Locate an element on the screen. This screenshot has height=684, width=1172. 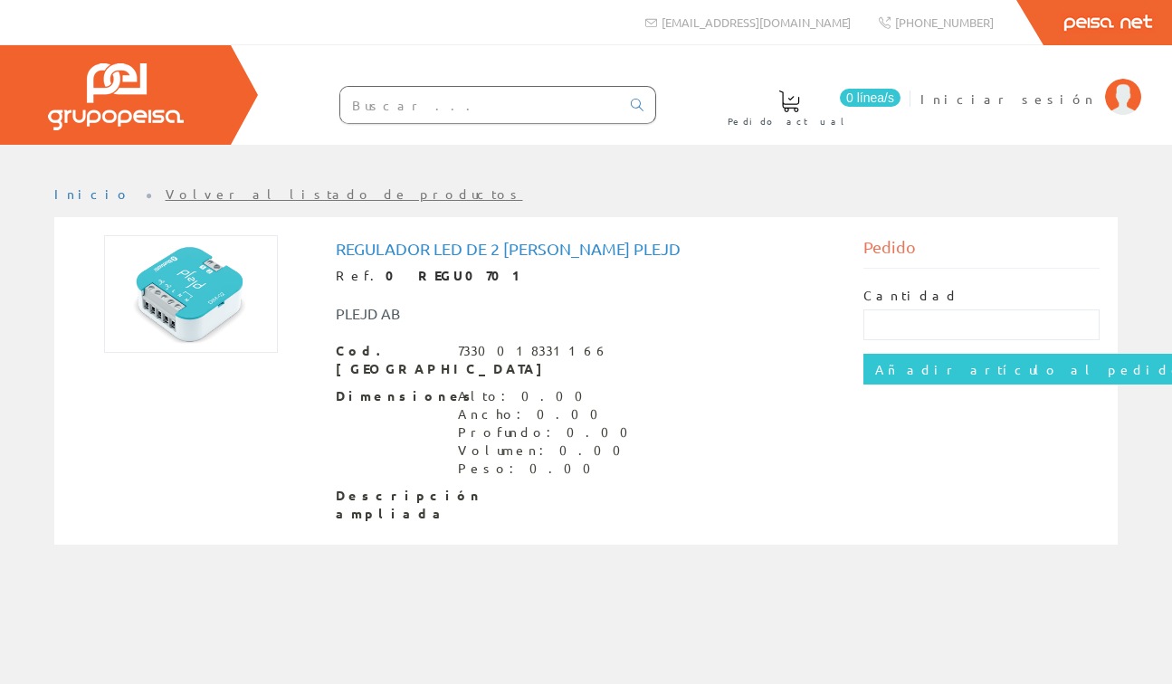
span: Iniciar sesión is located at coordinates (1008, 99).